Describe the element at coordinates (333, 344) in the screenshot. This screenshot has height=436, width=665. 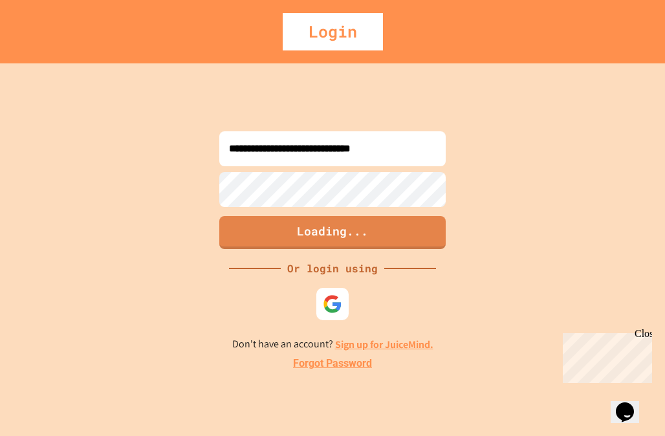
I see `p: Don't have an account?` at that location.